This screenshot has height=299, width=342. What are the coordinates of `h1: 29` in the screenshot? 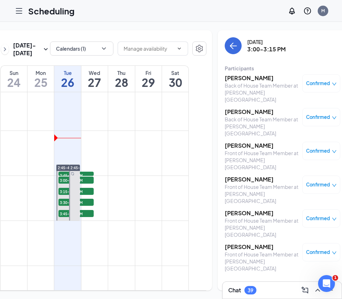 It's located at (148, 82).